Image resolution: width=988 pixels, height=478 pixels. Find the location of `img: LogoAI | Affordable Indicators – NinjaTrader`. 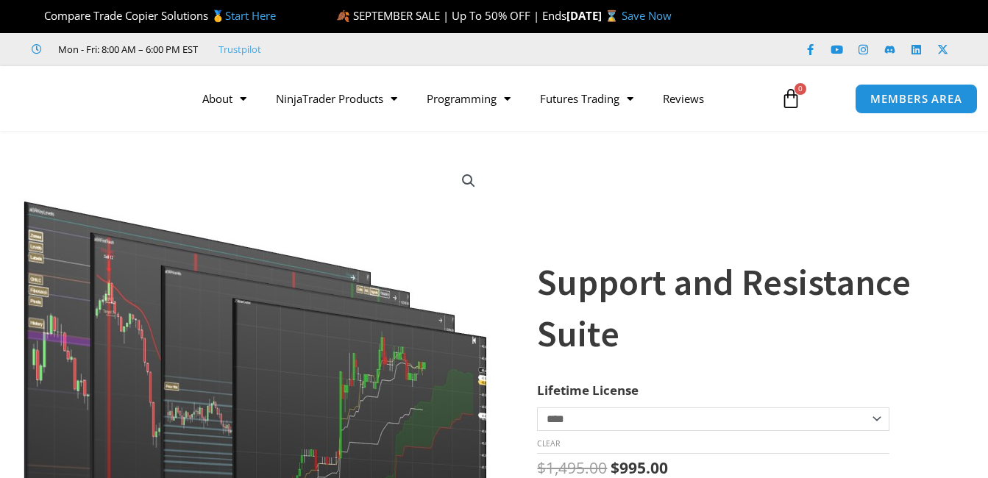

img: LogoAI | Affordable Indicators – NinjaTrader is located at coordinates (98, 99).